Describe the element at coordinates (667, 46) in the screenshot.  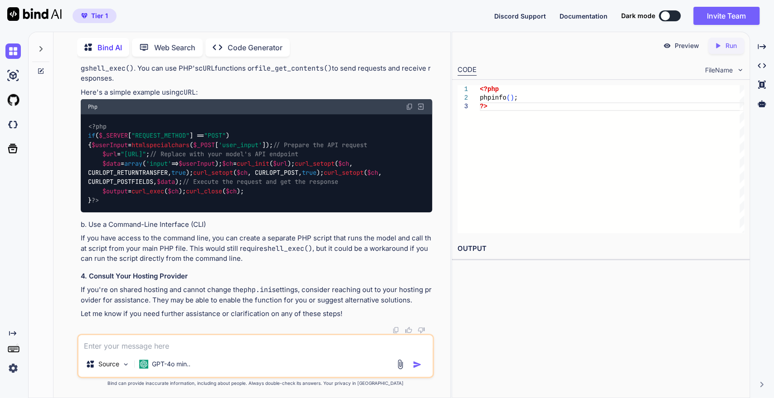
I see `img: preview` at that location.